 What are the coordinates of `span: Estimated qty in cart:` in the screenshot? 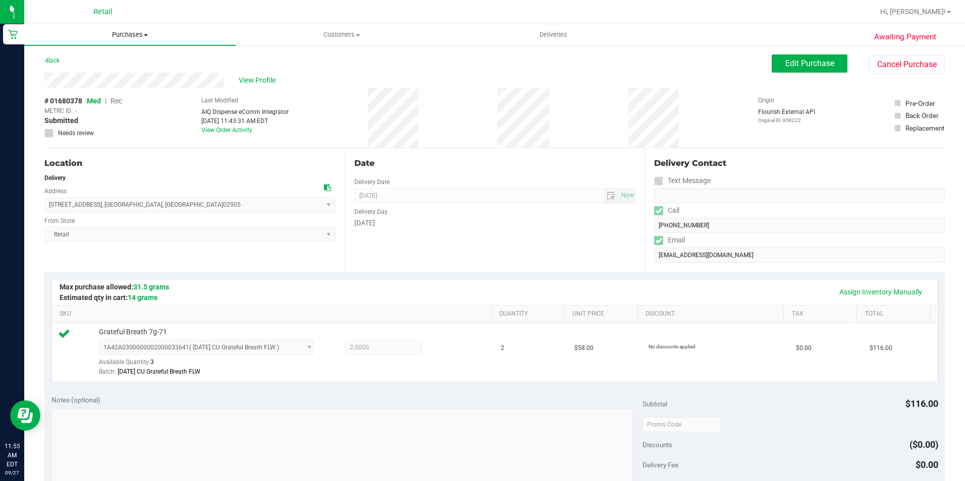 It's located at (108, 298).